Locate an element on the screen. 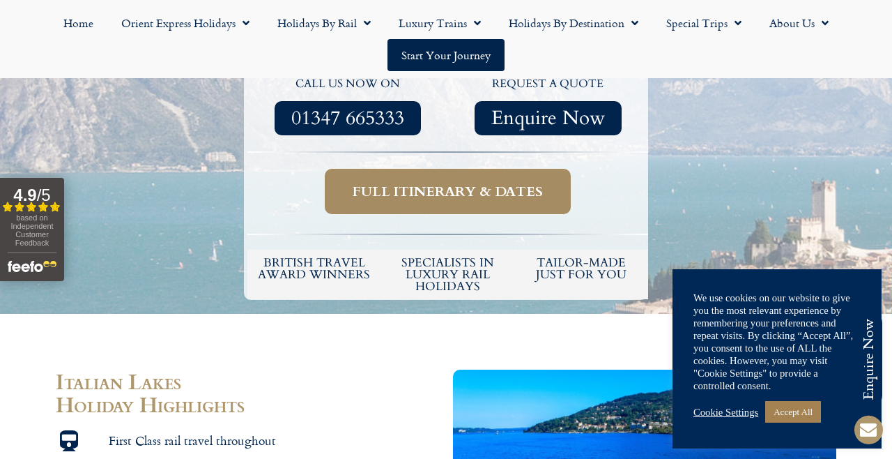 Image resolution: width=892 pixels, height=459 pixels. a: Holidays by Destination is located at coordinates (574, 23).